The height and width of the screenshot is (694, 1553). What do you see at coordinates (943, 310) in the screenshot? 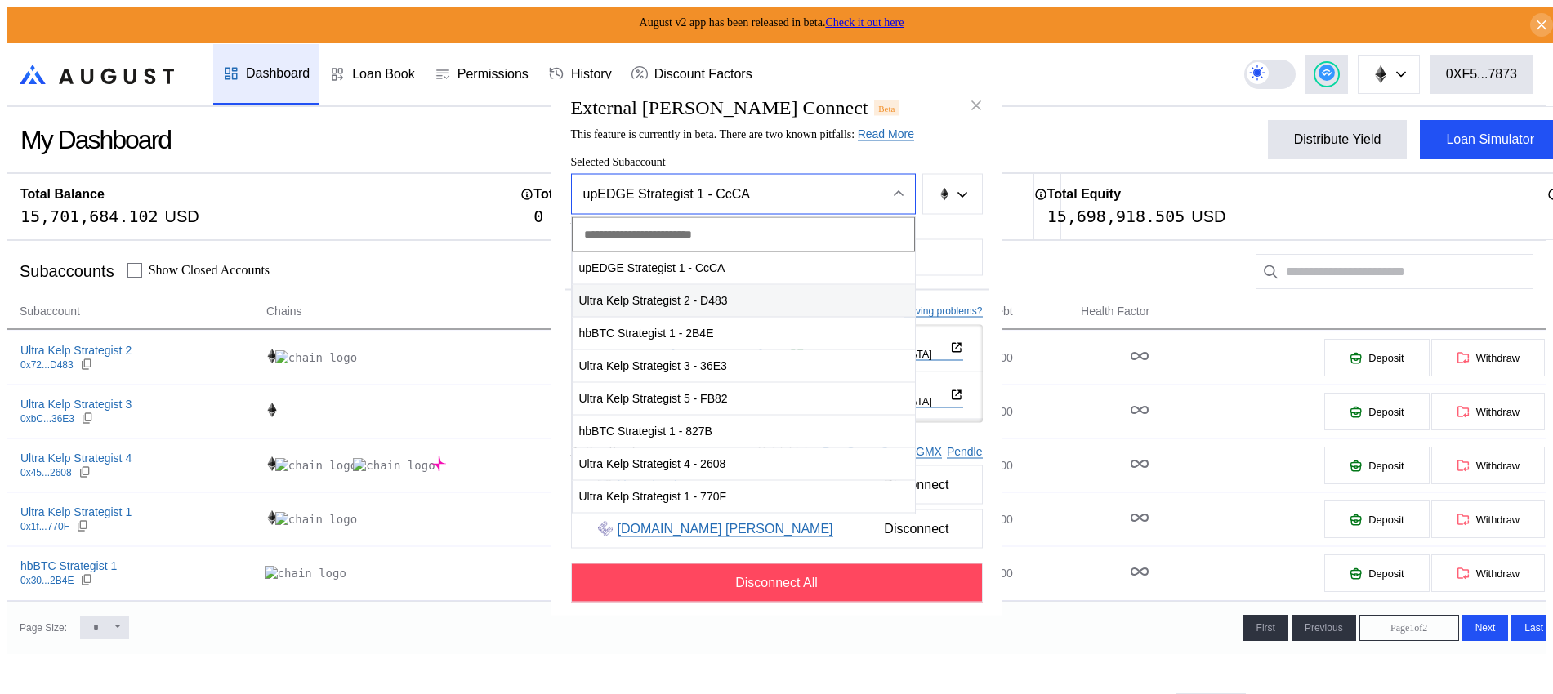
I see `a: Having problems?` at bounding box center [943, 310].